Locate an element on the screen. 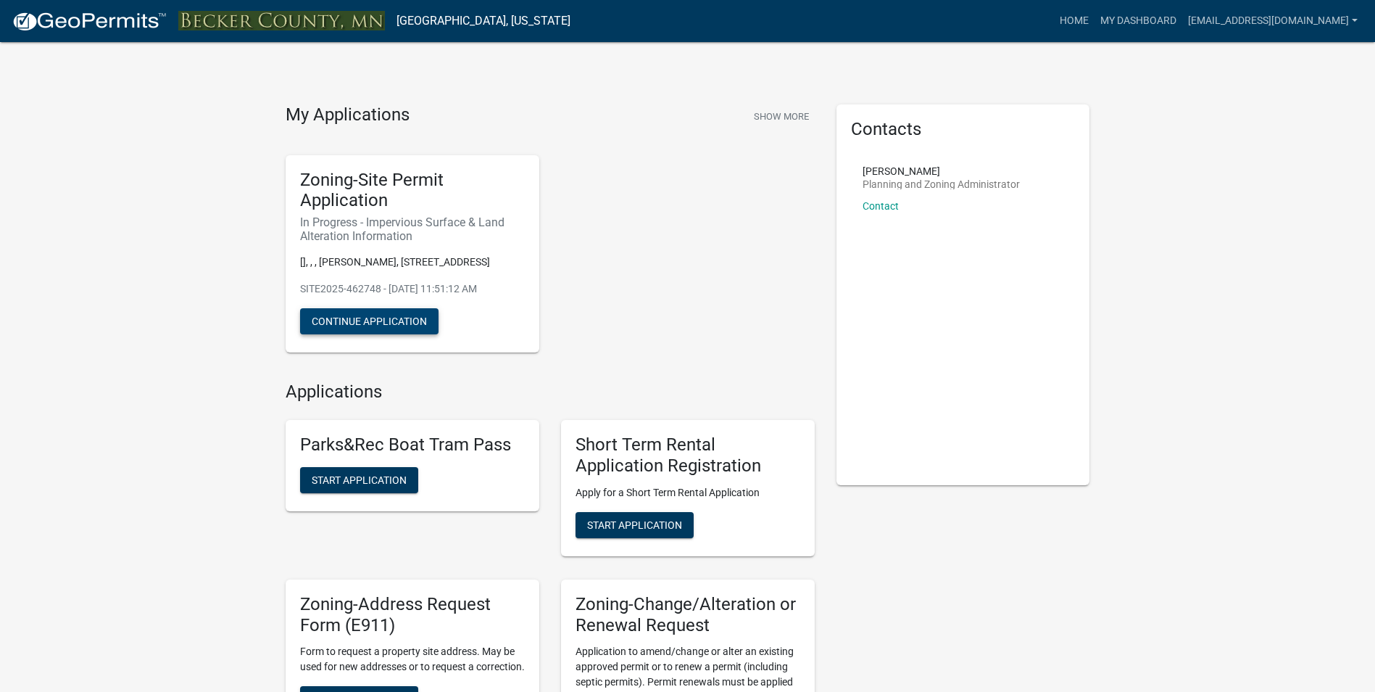  button: Show More is located at coordinates (781, 116).